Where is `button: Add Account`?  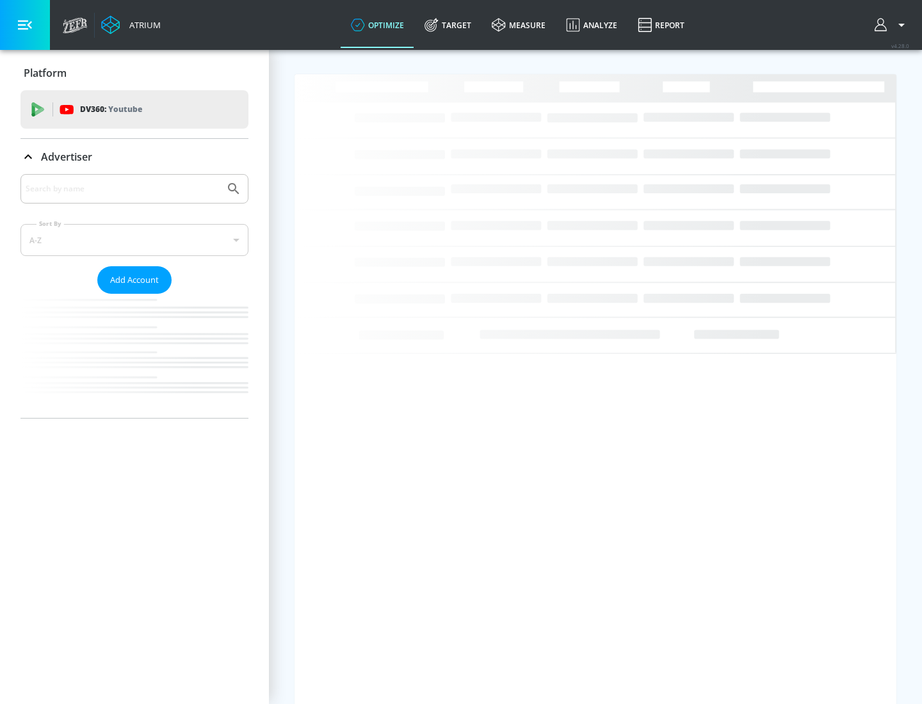
button: Add Account is located at coordinates (134, 280).